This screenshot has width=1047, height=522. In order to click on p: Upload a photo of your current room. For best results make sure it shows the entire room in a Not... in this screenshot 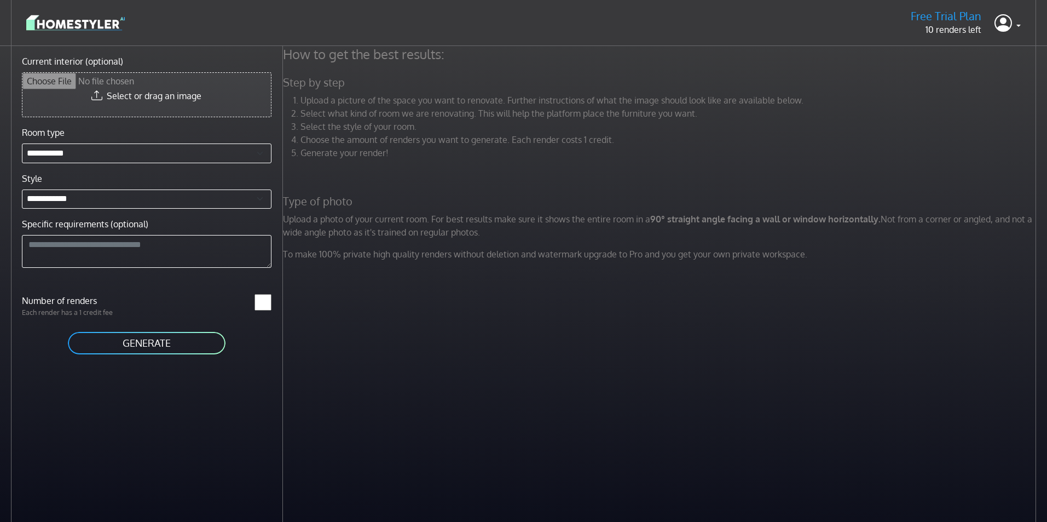, I will do `click(661, 225)`.